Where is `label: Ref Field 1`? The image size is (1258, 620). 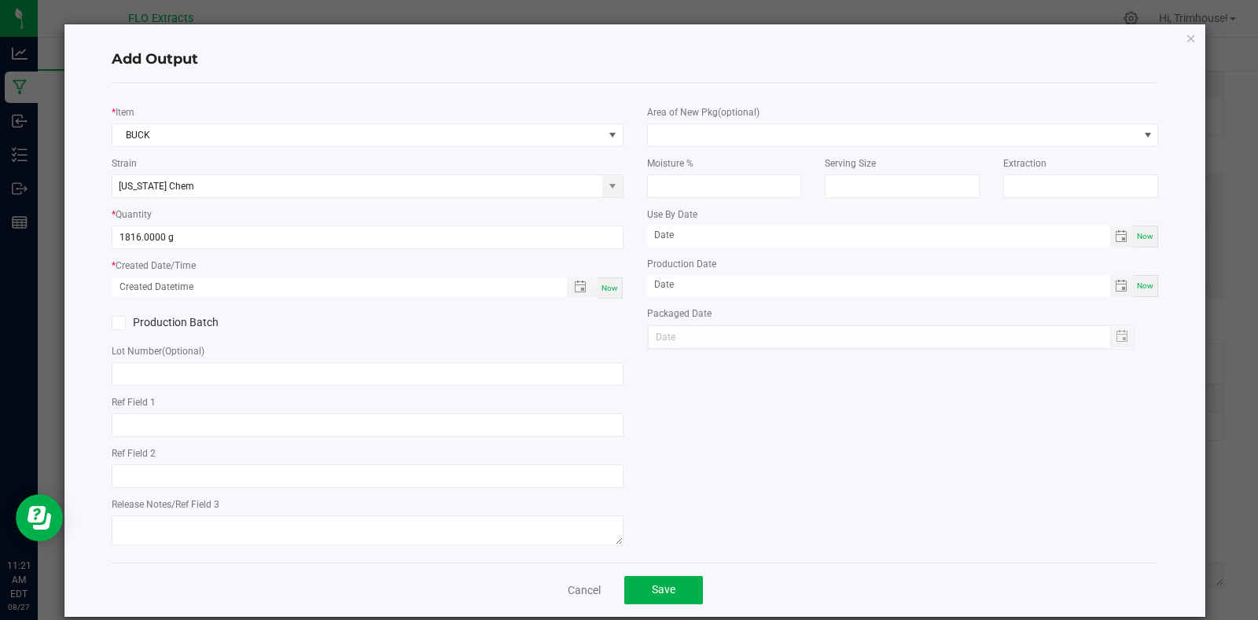
label: Ref Field 1 is located at coordinates (134, 402).